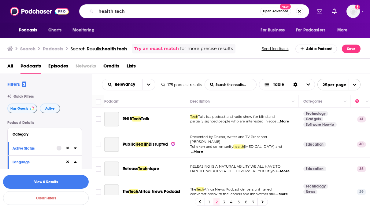  Describe the element at coordinates (111, 67) in the screenshot. I see `span: Credits` at that location.